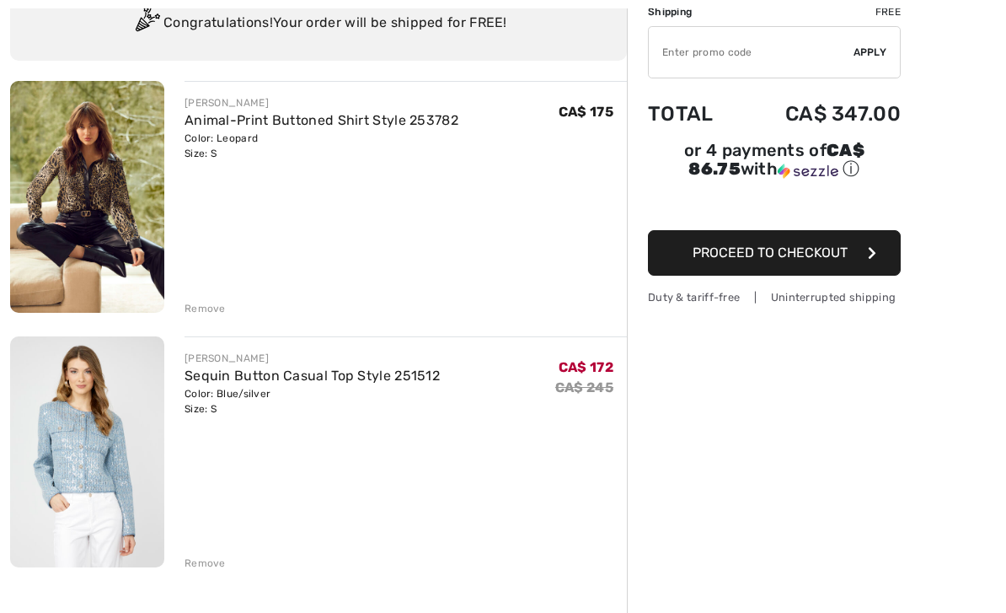 Image resolution: width=1006 pixels, height=613 pixels. What do you see at coordinates (820, 114) in the screenshot?
I see `td: CA$ 347.00` at bounding box center [820, 114].